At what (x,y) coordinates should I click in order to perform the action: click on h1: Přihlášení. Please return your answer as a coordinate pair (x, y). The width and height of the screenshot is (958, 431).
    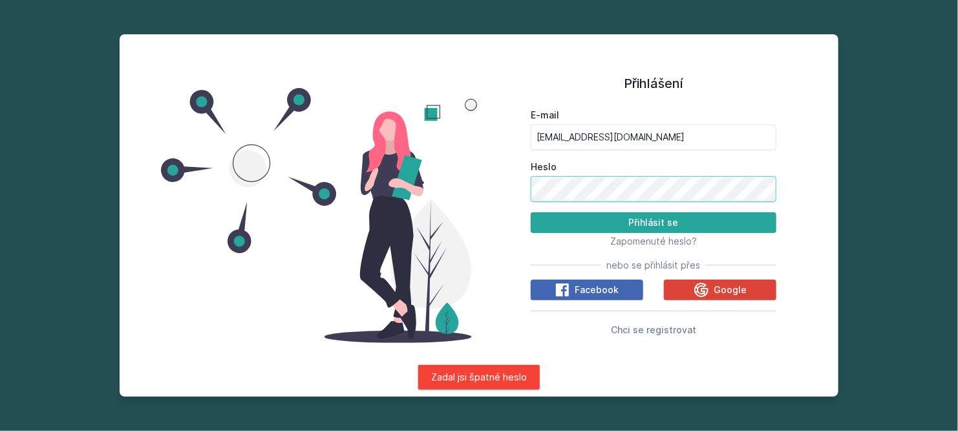
    Looking at the image, I should click on (654, 83).